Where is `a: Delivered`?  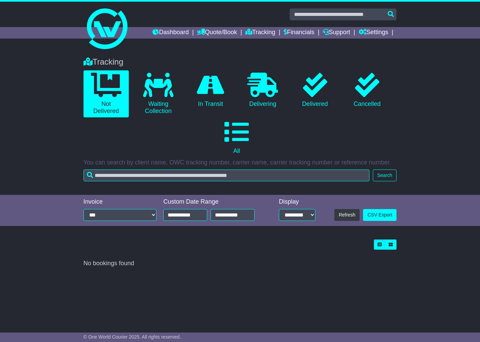 a: Delivered is located at coordinates (315, 90).